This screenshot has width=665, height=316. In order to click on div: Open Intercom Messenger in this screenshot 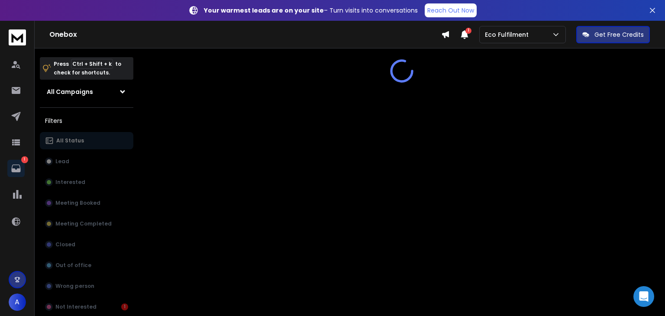, I will do `click(644, 296)`.